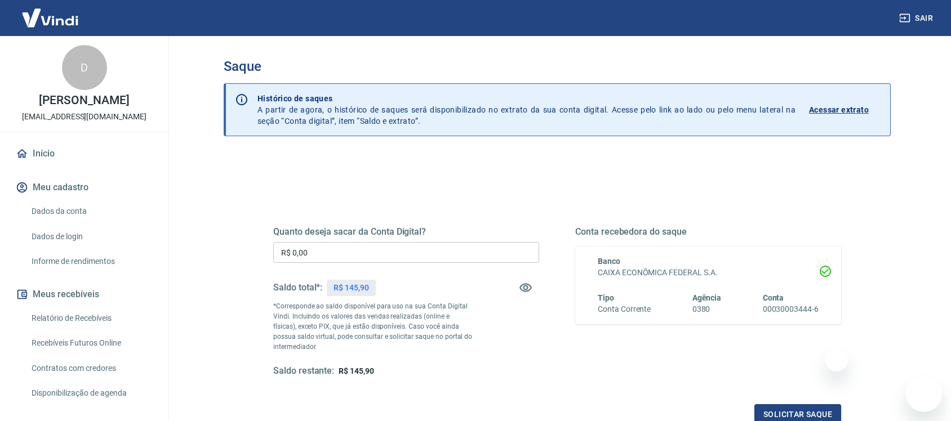 Image resolution: width=951 pixels, height=421 pixels. Describe the element at coordinates (609, 261) in the screenshot. I see `span: Banco` at that location.